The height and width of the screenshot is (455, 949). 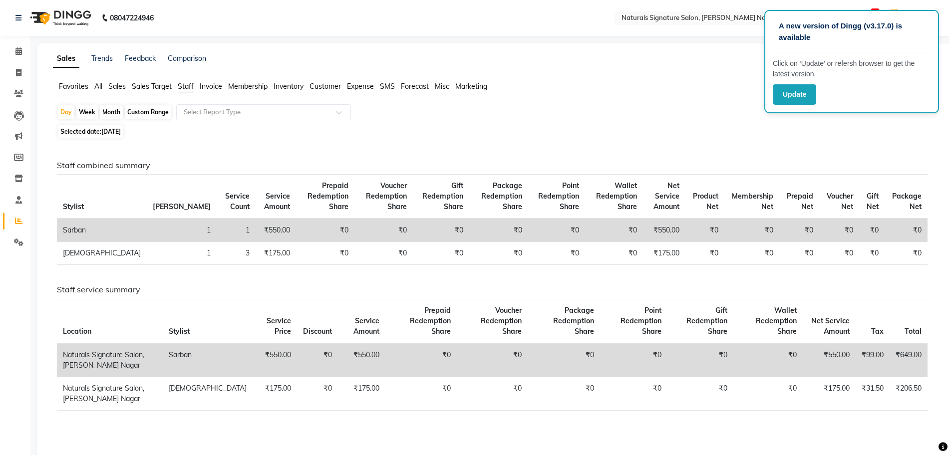 I want to click on div: Week, so click(x=87, y=112).